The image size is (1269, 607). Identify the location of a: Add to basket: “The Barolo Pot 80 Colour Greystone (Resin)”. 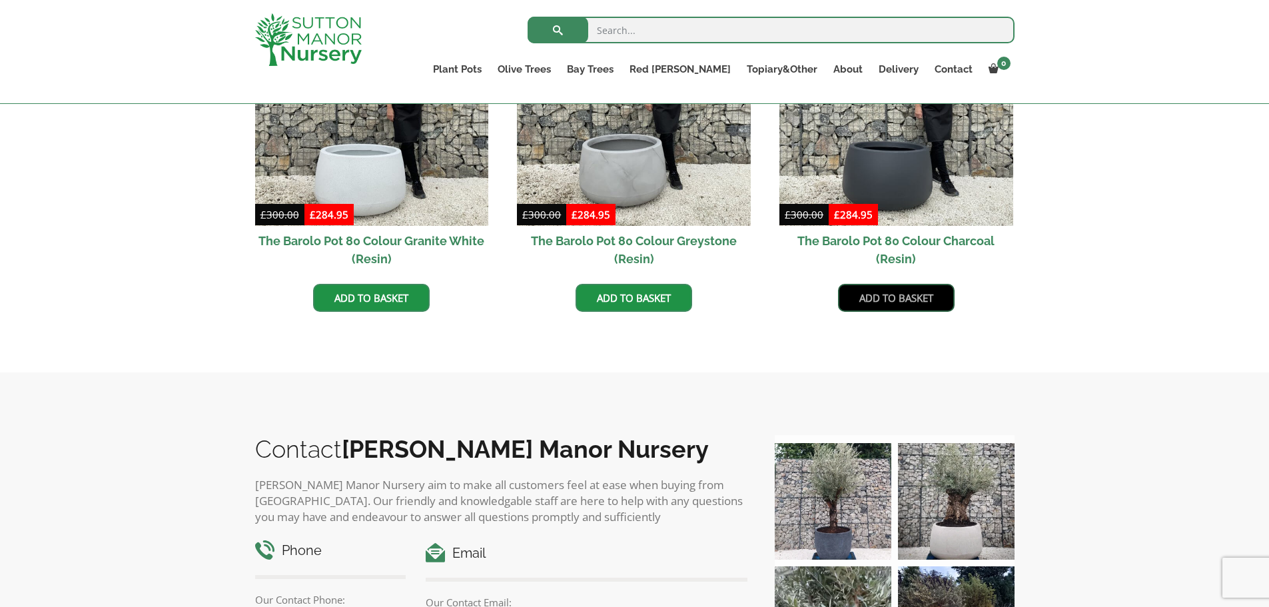
(634, 298).